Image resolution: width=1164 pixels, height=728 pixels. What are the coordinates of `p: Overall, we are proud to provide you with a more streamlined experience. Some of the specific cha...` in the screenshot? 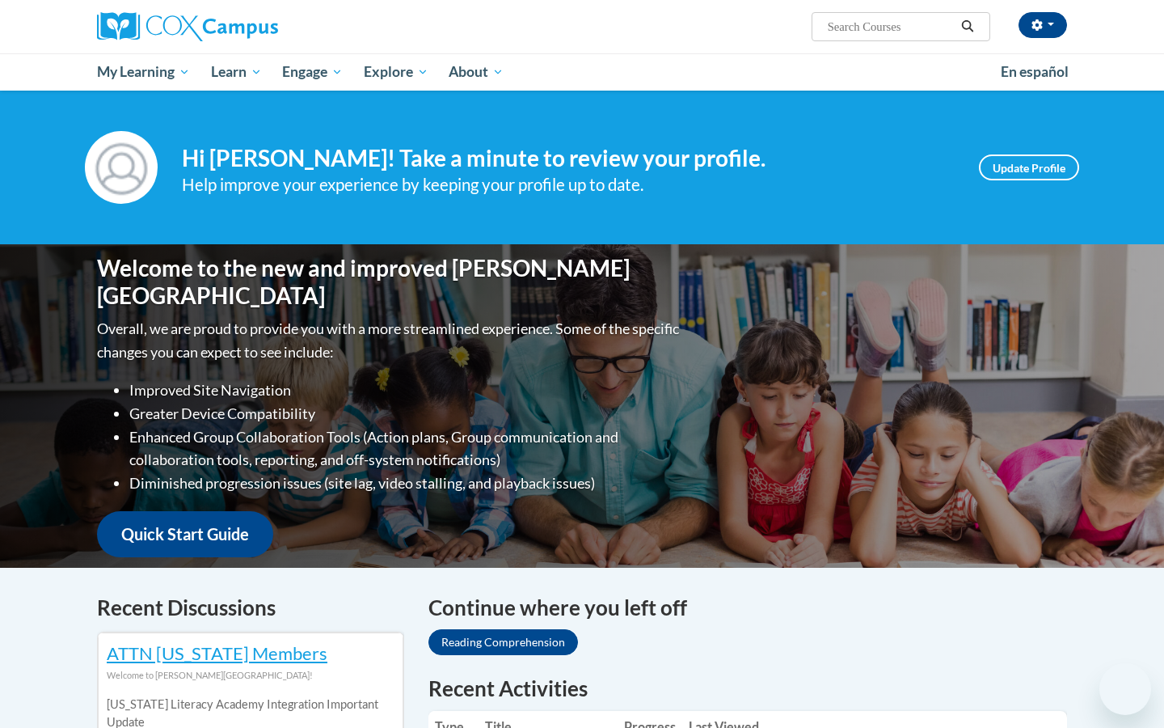 It's located at (390, 340).